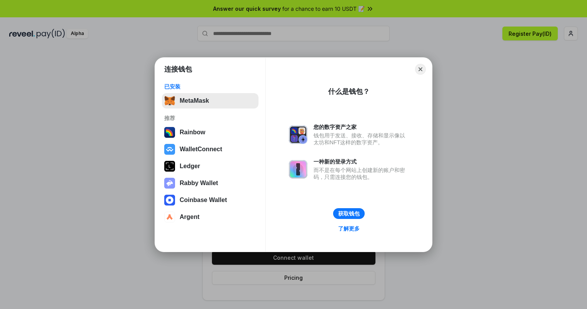  Describe the element at coordinates (210, 183) in the screenshot. I see `button: Rabby Wallet` at that location.